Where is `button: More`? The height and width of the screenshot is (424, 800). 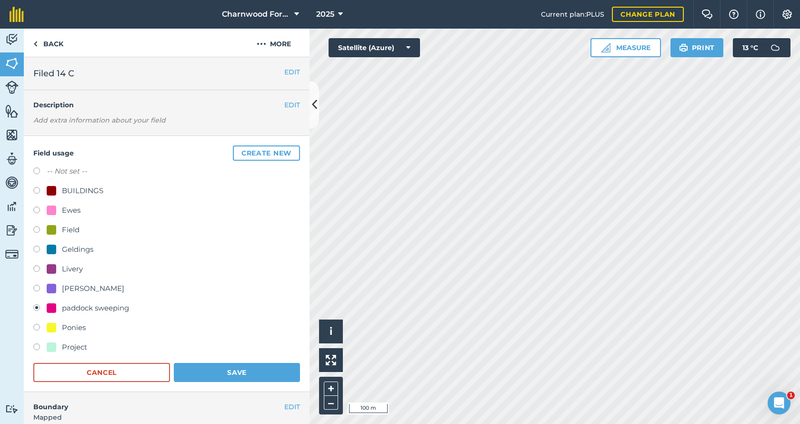
button: More is located at coordinates (274, 42).